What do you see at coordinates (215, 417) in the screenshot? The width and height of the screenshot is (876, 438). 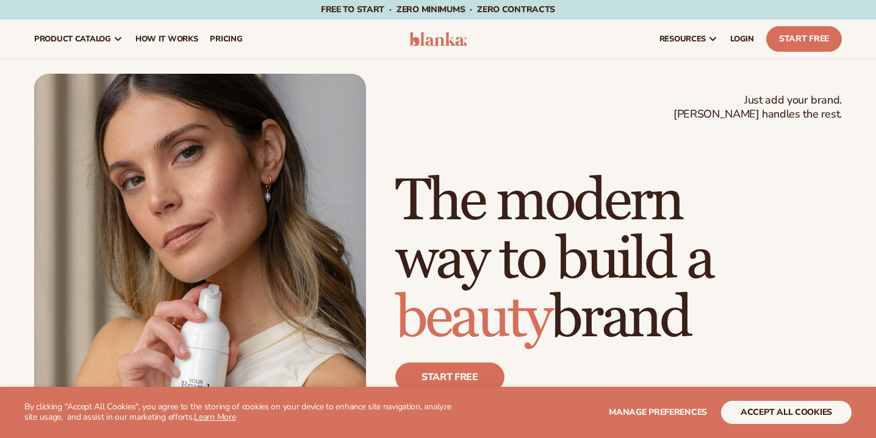 I see `a: Learn More` at bounding box center [215, 417].